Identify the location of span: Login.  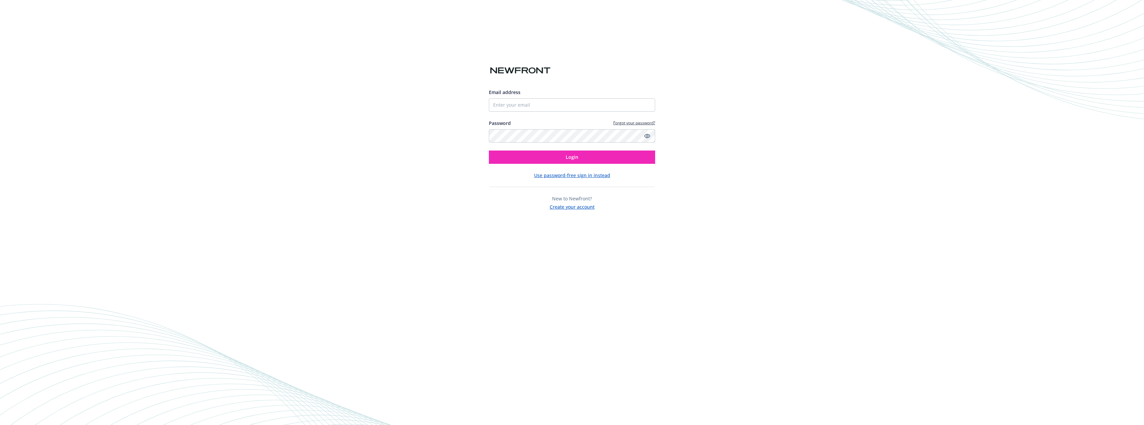
(572, 157).